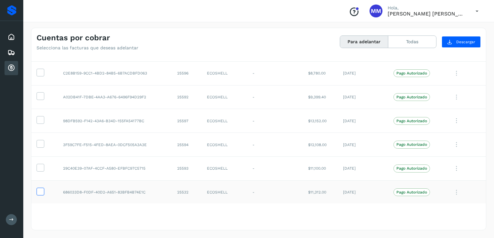 Image resolution: width=494 pixels, height=238 pixels. Describe the element at coordinates (115, 97) in the screenshot. I see `td: A02DB41F-7DBE-4AA3-A676-6496F94D29F2` at that location.